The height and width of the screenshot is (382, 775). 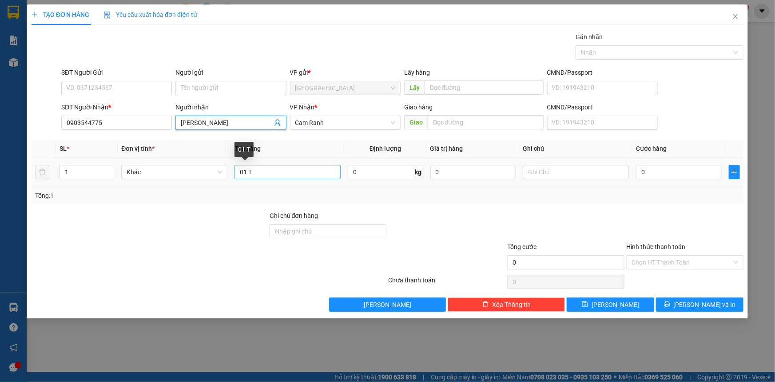 I want to click on span: Xóa Thông tin, so click(x=511, y=304).